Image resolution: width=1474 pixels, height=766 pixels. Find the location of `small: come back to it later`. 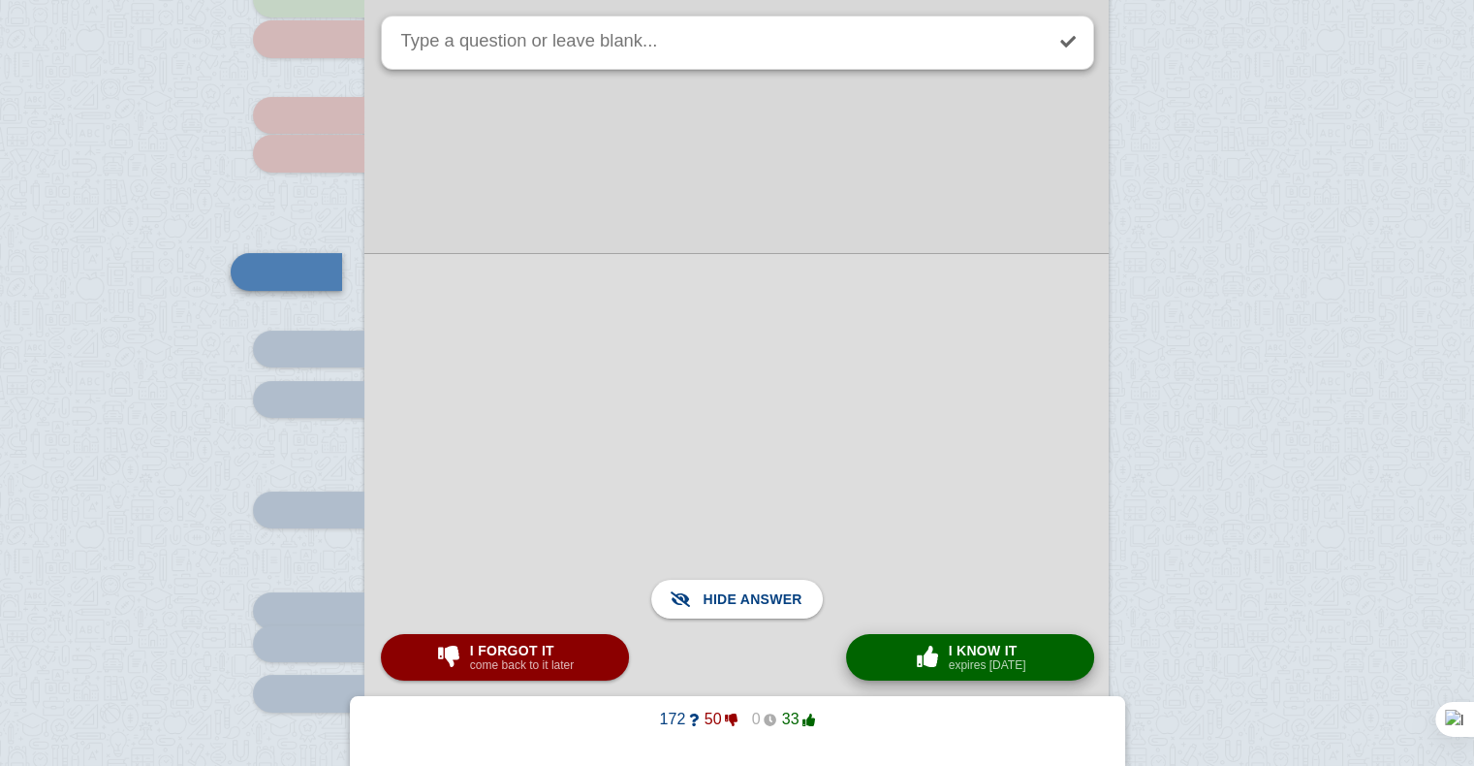

small: come back to it later is located at coordinates (521, 665).